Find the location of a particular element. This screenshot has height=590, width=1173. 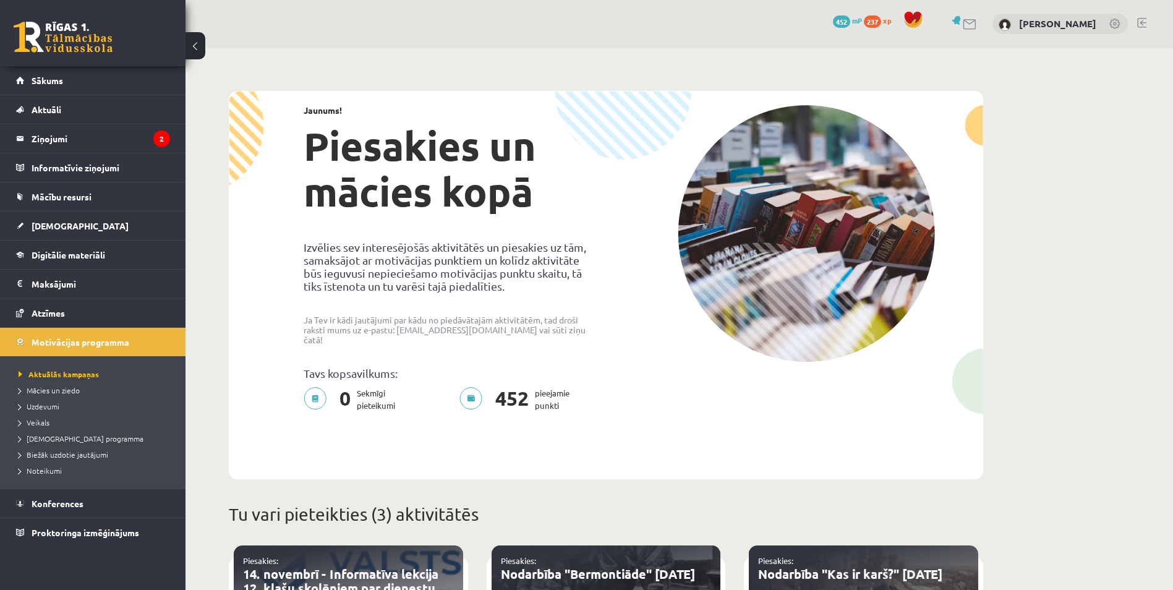

strong: Jaunums! is located at coordinates (323, 110).